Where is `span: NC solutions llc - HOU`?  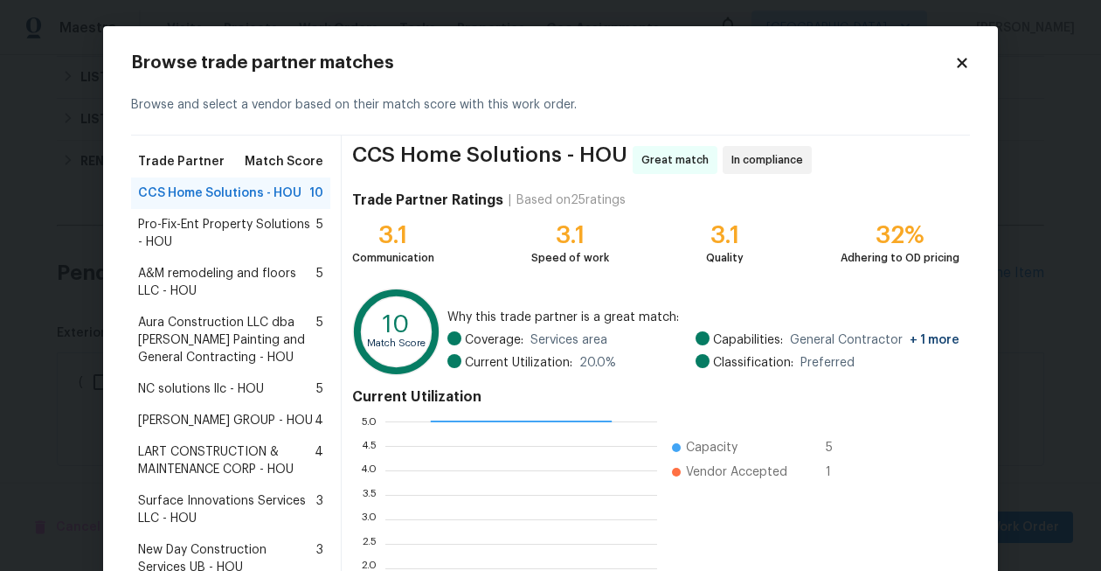 span: NC solutions llc - HOU is located at coordinates (201, 389).